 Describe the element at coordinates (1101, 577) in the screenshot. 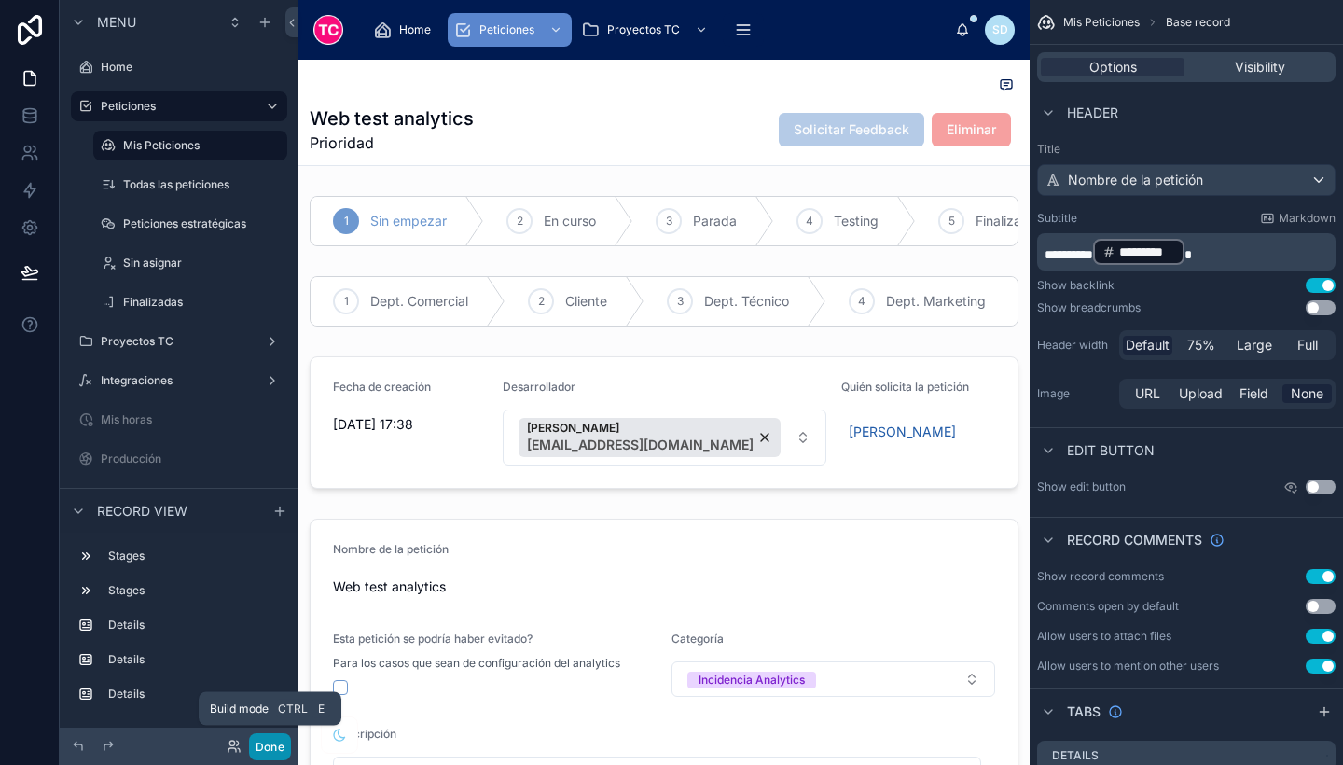

I see `div: Show record comments` at that location.